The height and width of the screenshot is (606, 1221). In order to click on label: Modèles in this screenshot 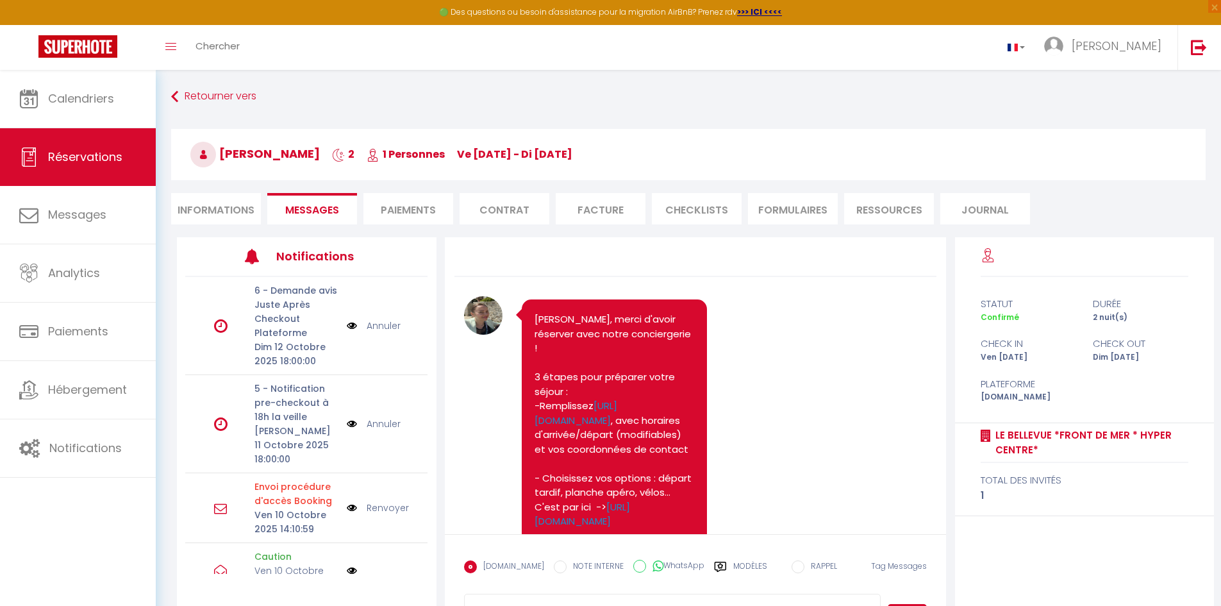, I will do `click(750, 571)`.